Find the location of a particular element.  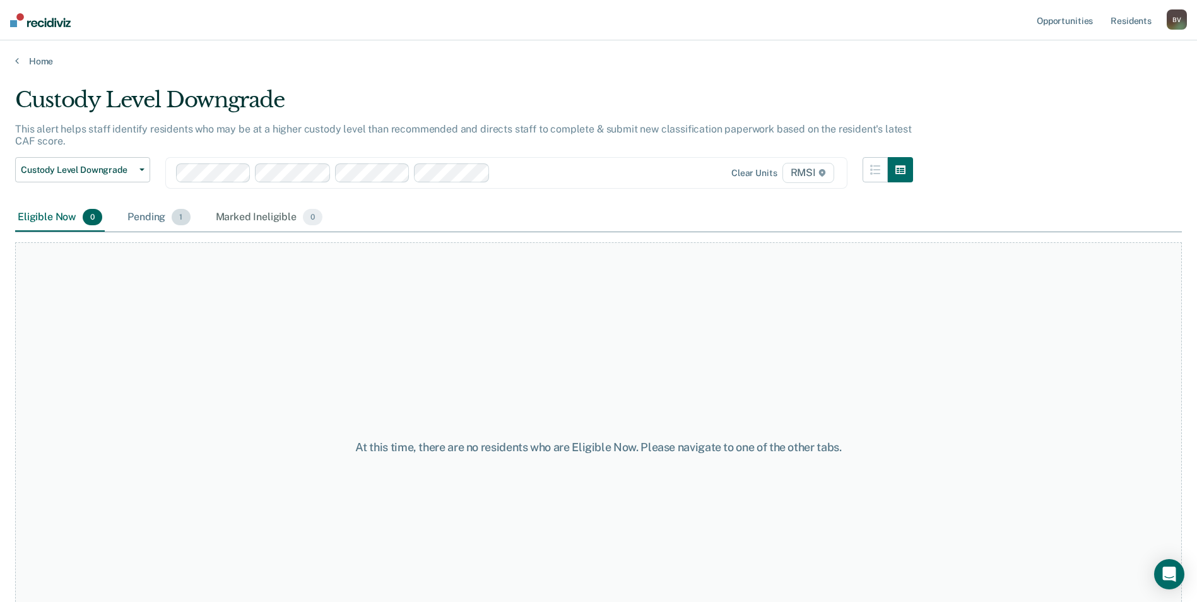

div: B V is located at coordinates (1177, 20).